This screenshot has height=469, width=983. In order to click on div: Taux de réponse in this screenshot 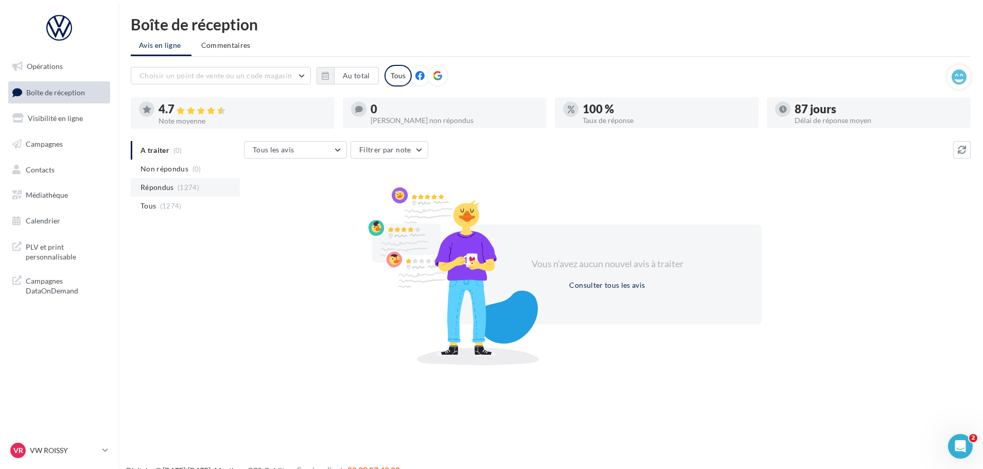, I will do `click(667, 120)`.